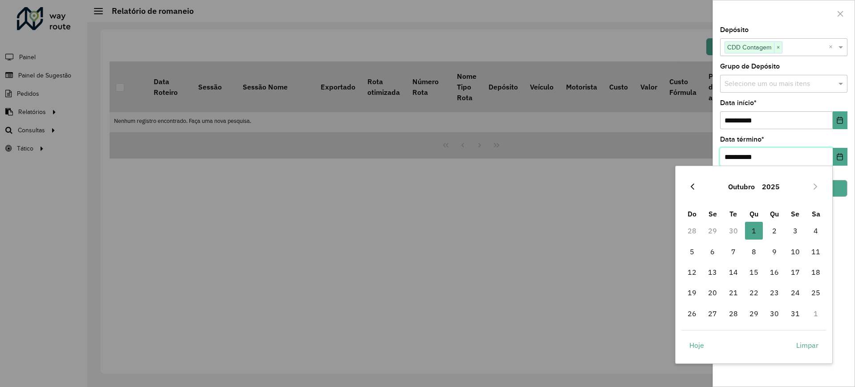 This screenshot has height=387, width=855. I want to click on td: 21, so click(733, 293).